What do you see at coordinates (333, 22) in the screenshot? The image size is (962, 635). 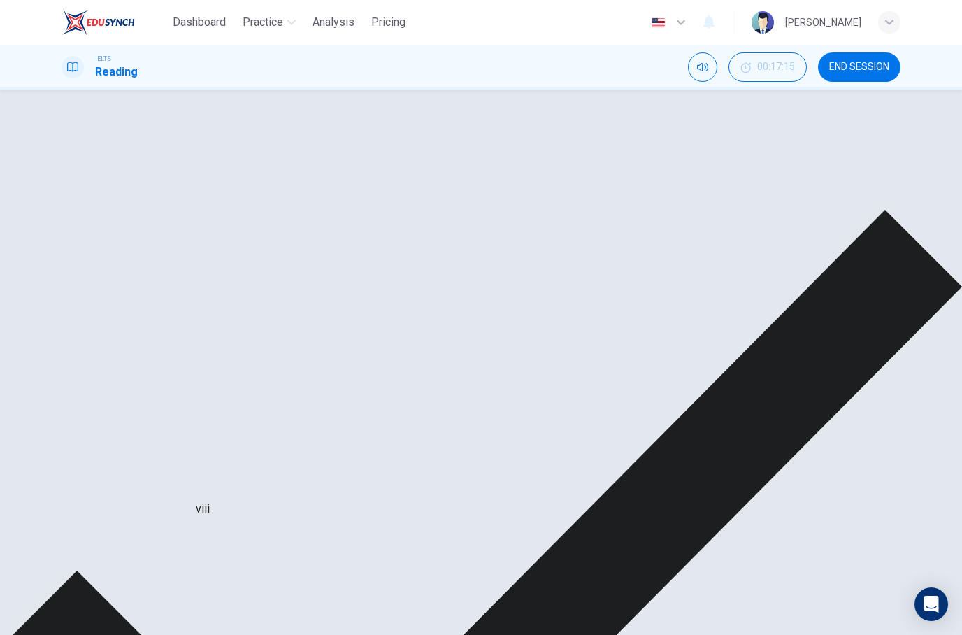 I see `a: Analysis` at bounding box center [333, 22].